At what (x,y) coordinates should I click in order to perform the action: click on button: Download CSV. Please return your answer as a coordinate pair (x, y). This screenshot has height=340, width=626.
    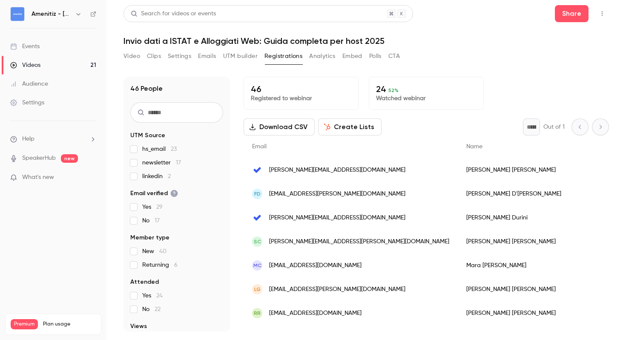
    Looking at the image, I should click on (279, 127).